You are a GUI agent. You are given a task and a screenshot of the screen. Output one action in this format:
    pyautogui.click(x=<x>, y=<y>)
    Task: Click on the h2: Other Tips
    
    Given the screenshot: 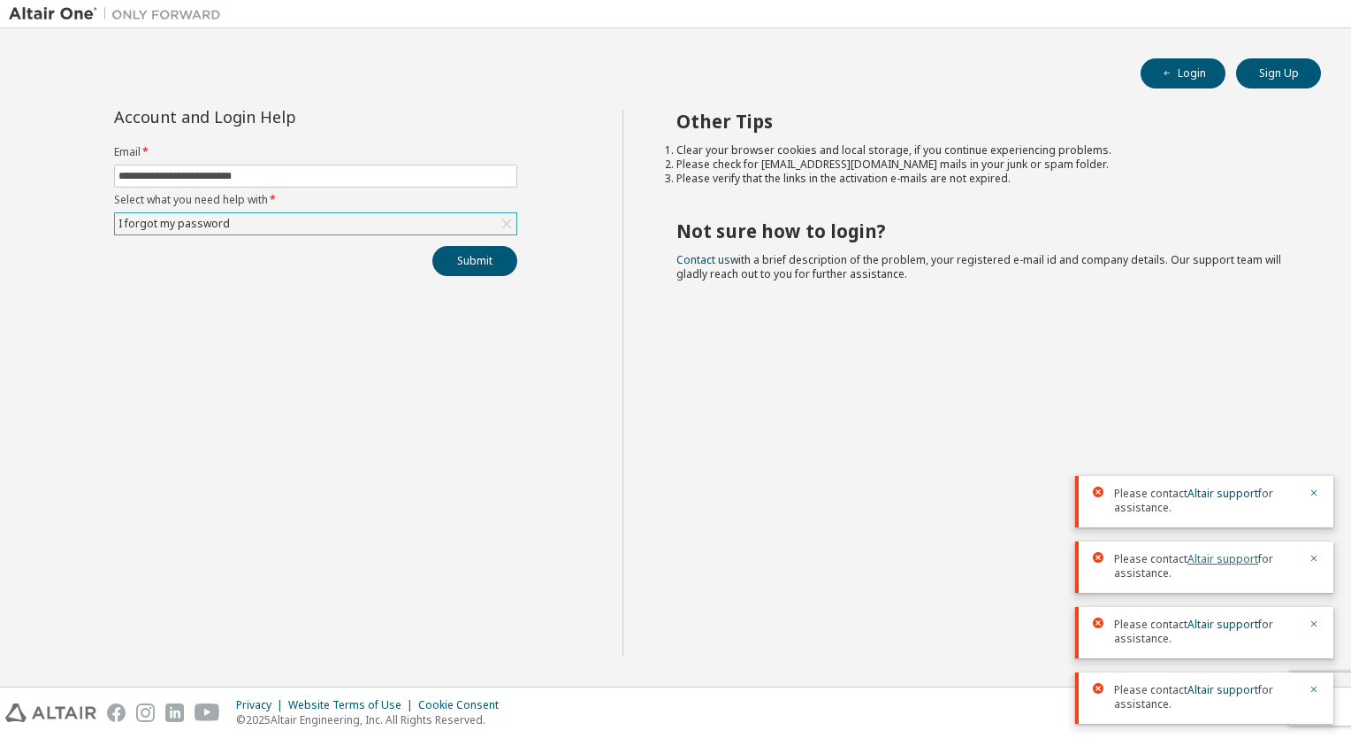 What is the action you would take?
    pyautogui.click(x=983, y=121)
    